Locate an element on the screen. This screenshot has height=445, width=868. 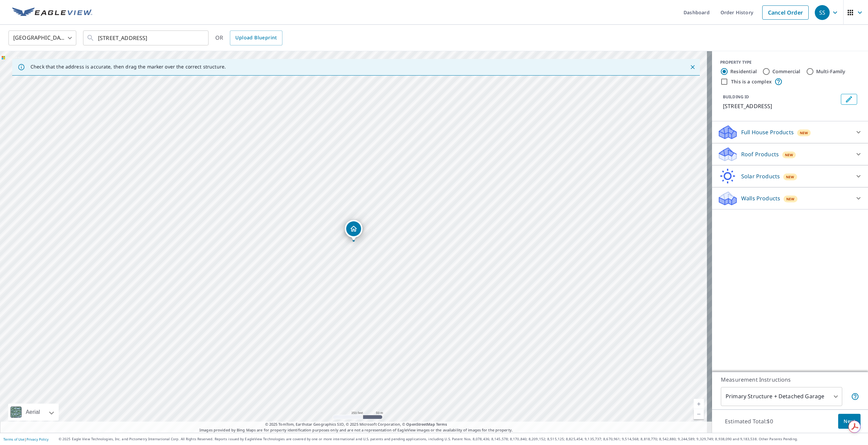
img: EV Logo is located at coordinates (52, 13).